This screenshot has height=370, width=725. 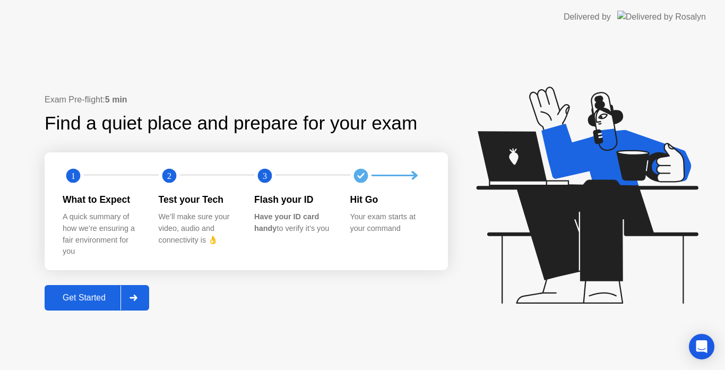 What do you see at coordinates (169, 176) in the screenshot?
I see `text: 2` at bounding box center [169, 176].